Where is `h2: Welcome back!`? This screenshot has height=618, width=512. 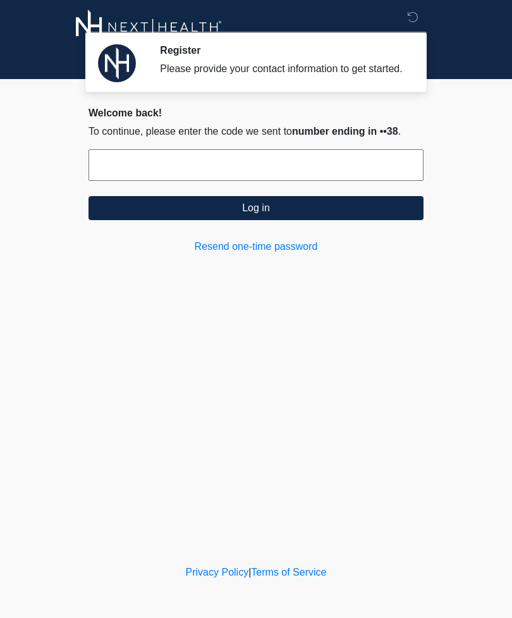 h2: Welcome back! is located at coordinates (256, 113).